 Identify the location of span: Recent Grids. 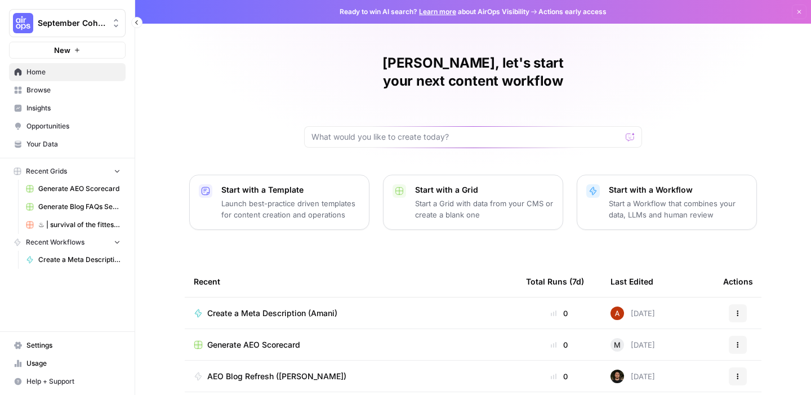
(46, 171).